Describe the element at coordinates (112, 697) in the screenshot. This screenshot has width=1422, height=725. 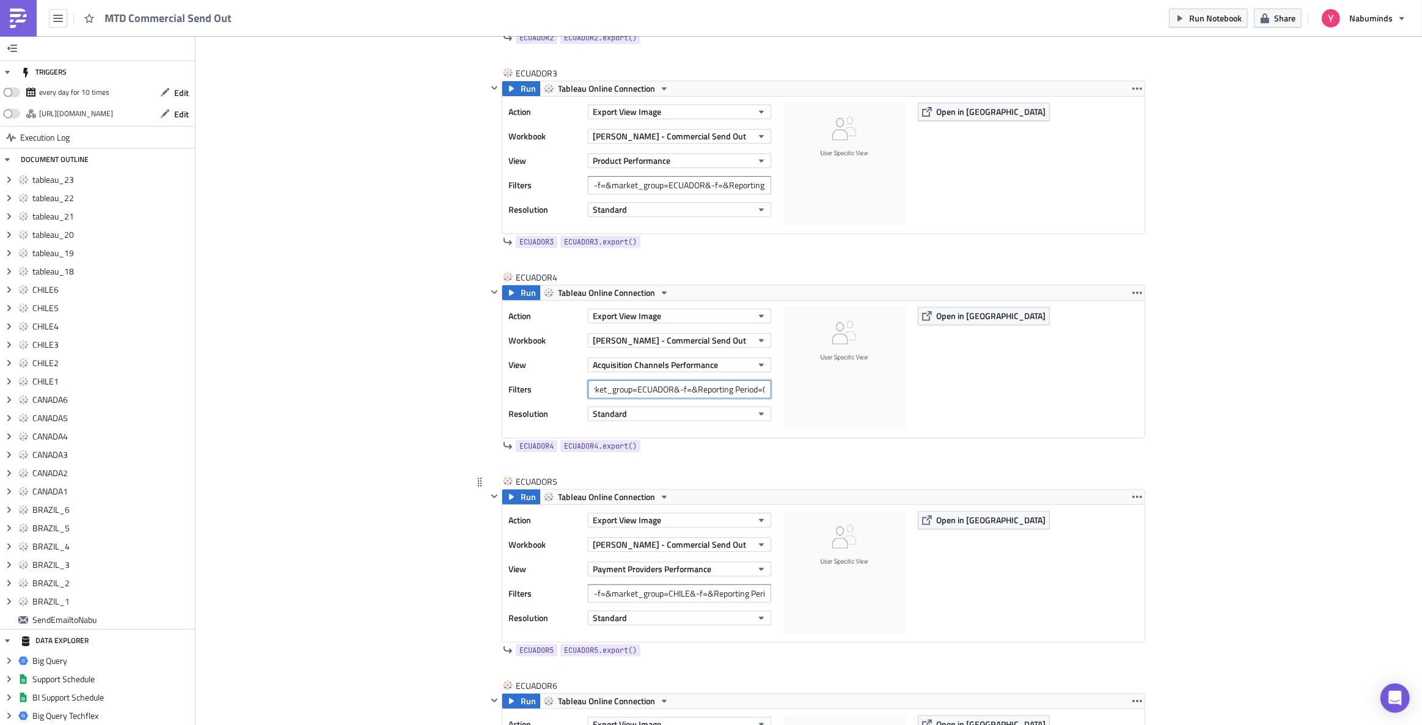
I see `span: BI Support Schedule` at that location.